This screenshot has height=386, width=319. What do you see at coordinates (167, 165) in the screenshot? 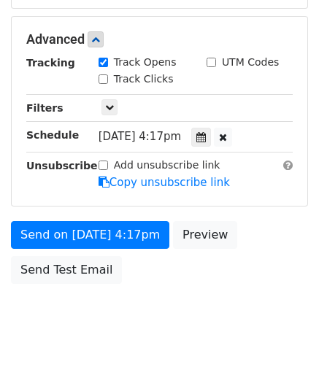
I see `label: Add unsubscribe link` at bounding box center [167, 165].